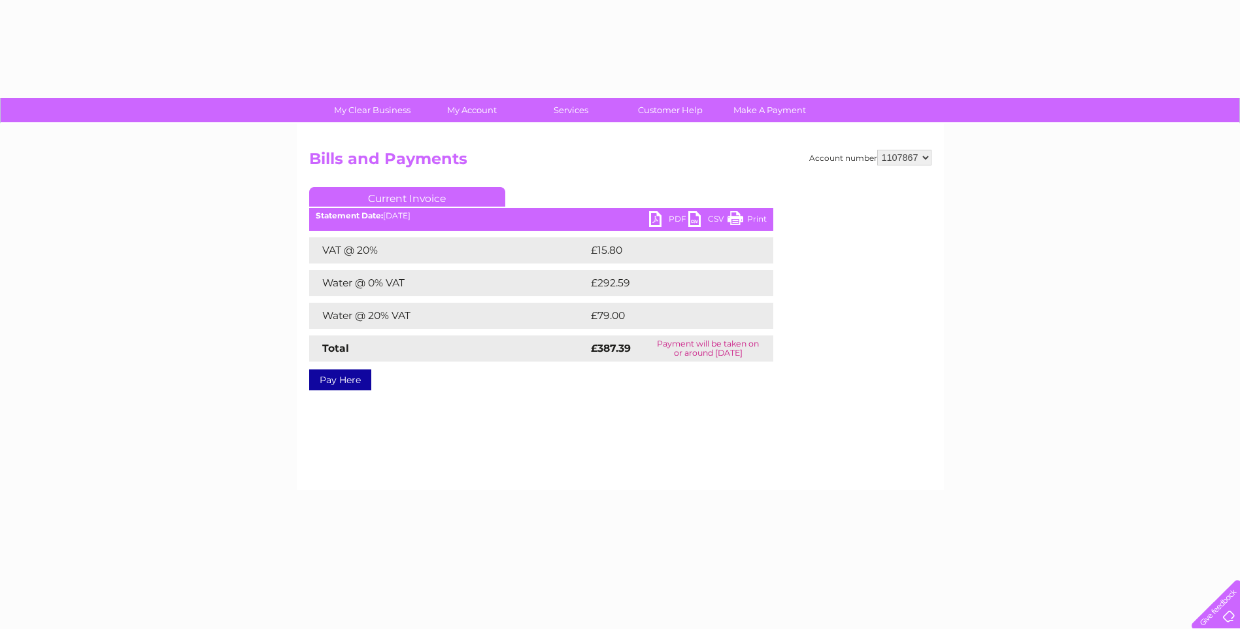 The width and height of the screenshot is (1240, 629). What do you see at coordinates (449, 316) in the screenshot?
I see `td: Water @ 20% VAT` at bounding box center [449, 316].